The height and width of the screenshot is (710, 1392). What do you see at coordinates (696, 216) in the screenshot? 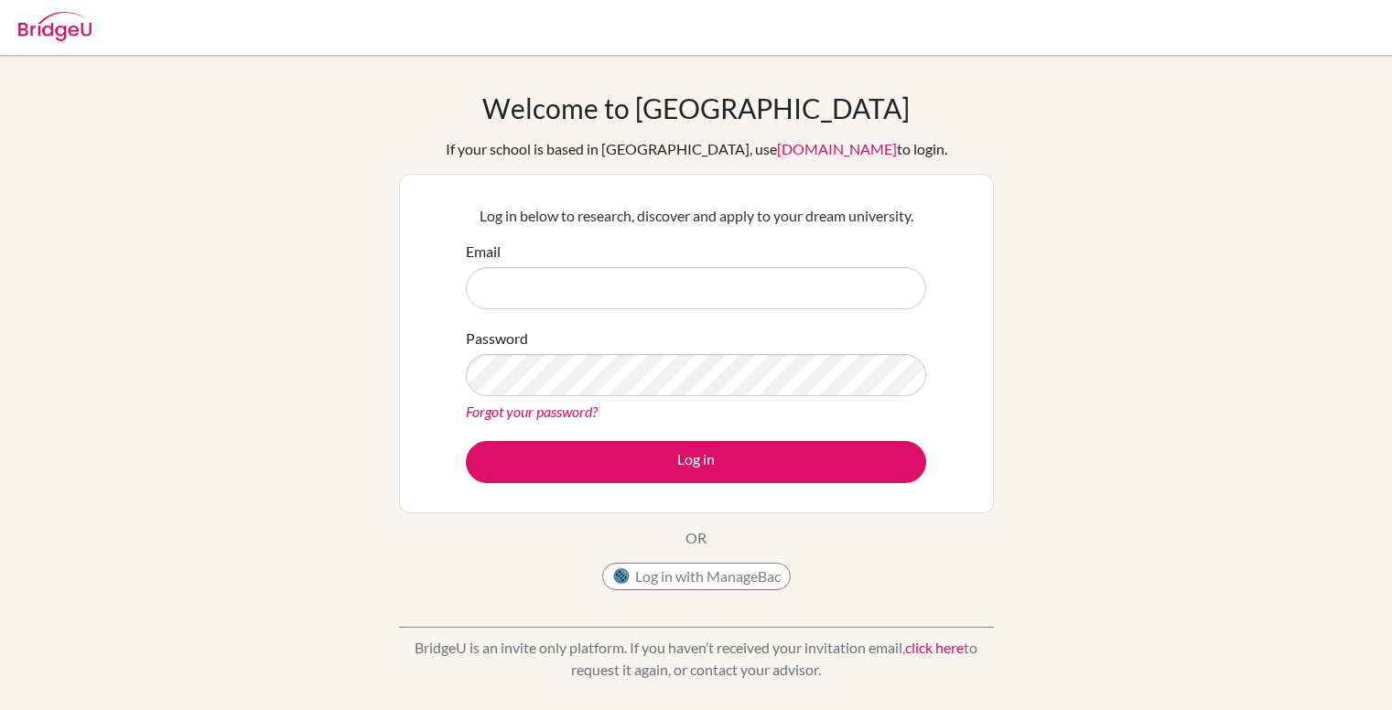
I see `p: Log in below to research, discover and apply to your dream university.` at bounding box center [696, 216].